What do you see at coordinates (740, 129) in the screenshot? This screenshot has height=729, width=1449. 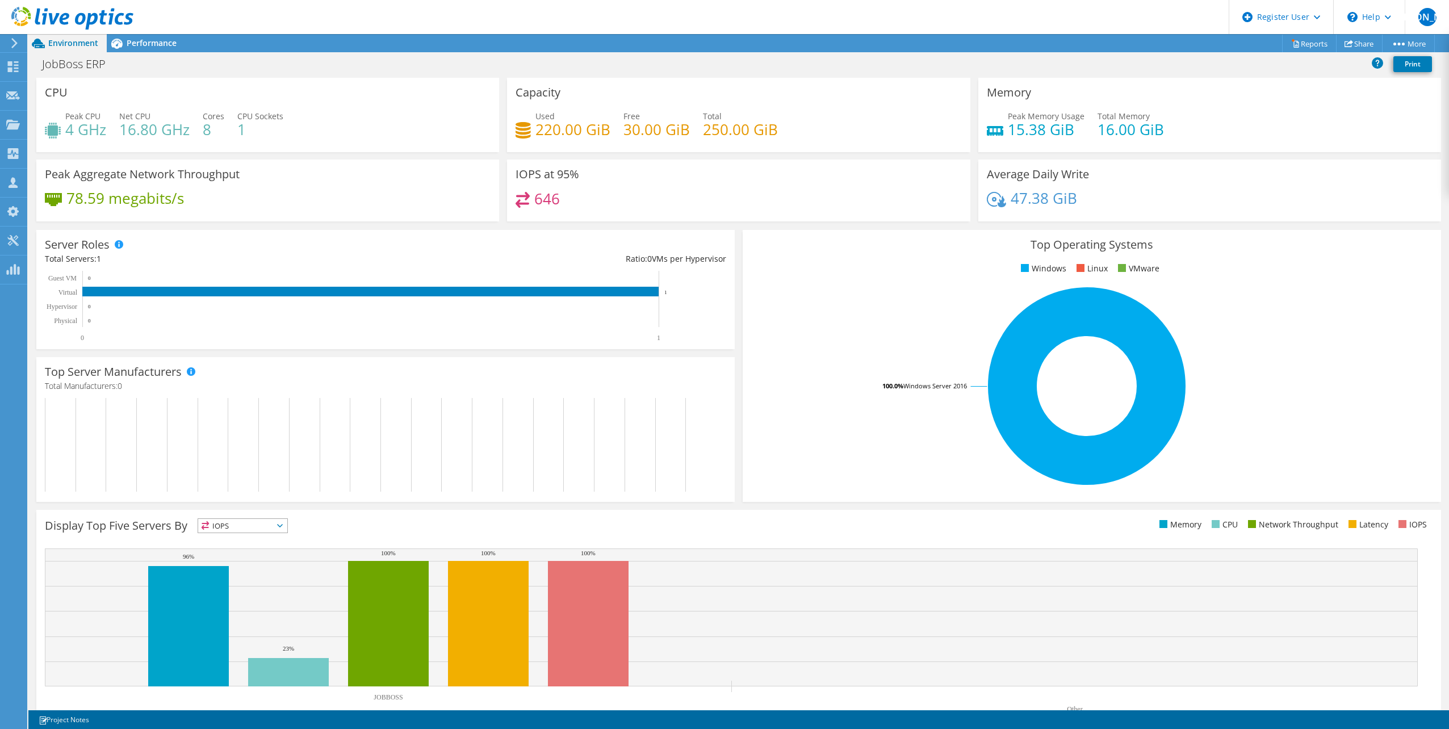 I see `h4: 250.00 GiB` at bounding box center [740, 129].